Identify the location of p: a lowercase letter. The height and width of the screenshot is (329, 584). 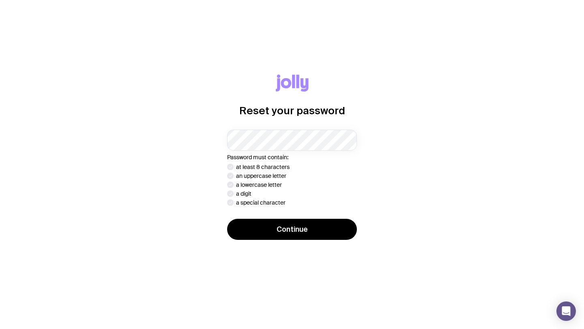
(259, 185).